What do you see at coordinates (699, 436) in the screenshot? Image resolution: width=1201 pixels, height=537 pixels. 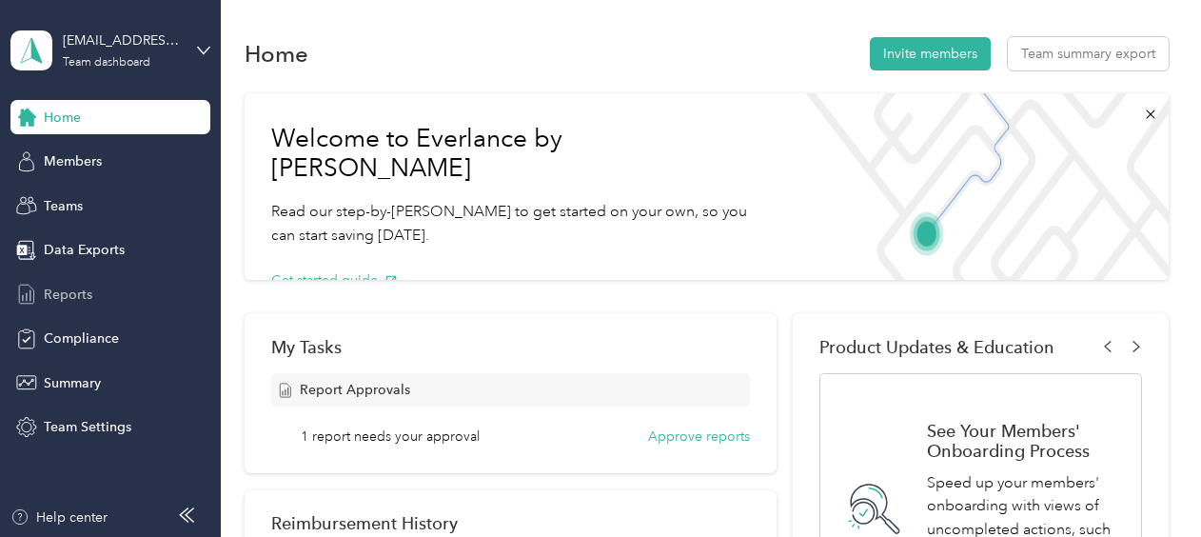 I see `button: Approve reports` at bounding box center [699, 436].